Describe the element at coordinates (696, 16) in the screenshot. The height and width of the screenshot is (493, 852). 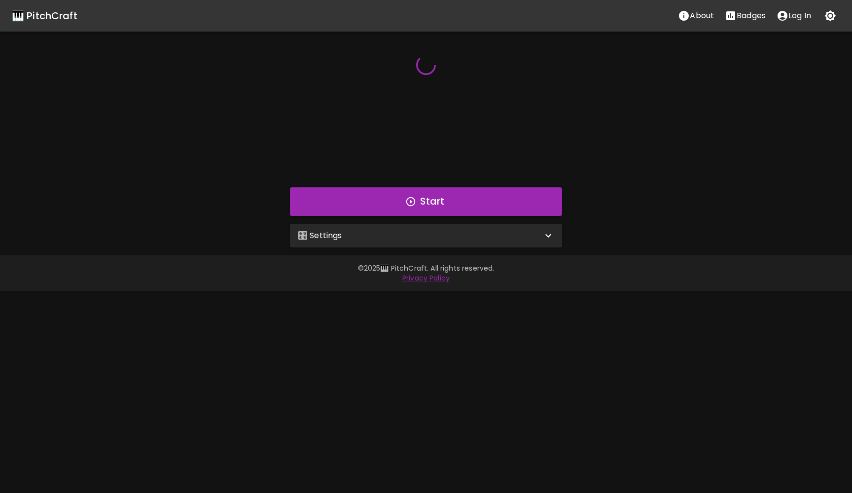
I see `button: About` at that location.